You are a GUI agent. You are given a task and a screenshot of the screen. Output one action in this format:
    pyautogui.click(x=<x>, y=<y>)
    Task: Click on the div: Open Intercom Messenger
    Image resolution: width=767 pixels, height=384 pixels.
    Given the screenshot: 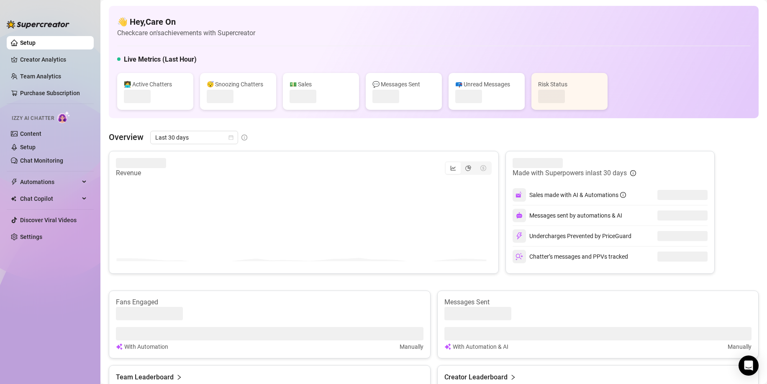 What is the action you would take?
    pyautogui.click(x=749, y=365)
    